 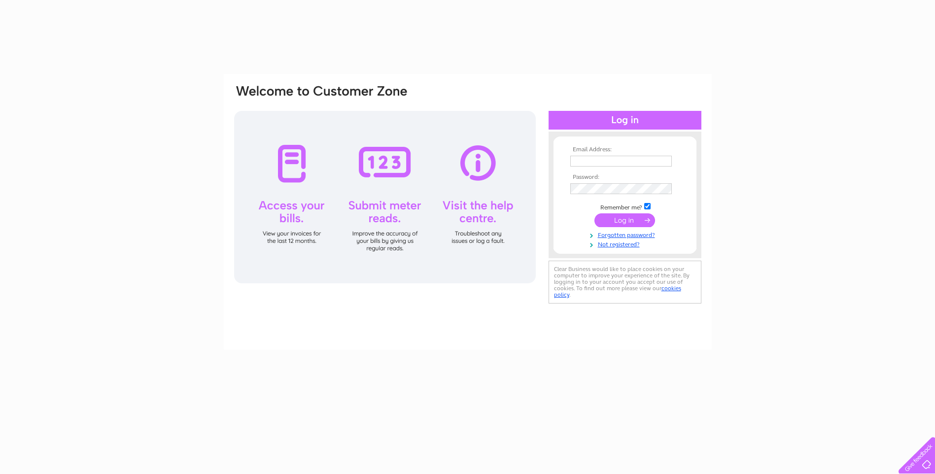 What do you see at coordinates (625, 177) in the screenshot?
I see `th: Password:` at bounding box center [625, 177].